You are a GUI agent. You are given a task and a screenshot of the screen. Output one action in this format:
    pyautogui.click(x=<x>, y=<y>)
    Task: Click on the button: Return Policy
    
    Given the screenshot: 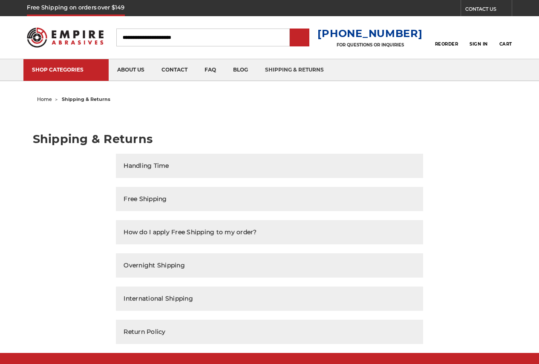 What is the action you would take?
    pyautogui.click(x=269, y=332)
    